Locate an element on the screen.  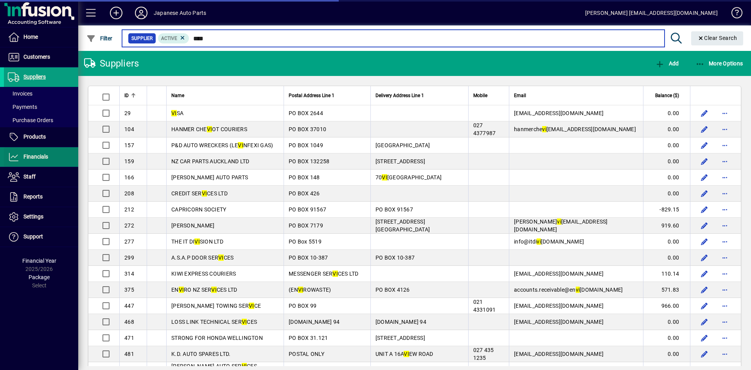
span: EN RO NZ SER CES LTD is located at coordinates (204, 289).